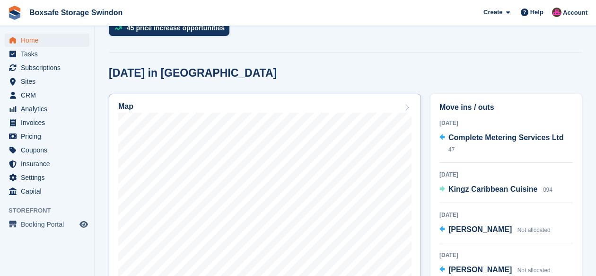  I want to click on img: Philip Matthews, so click(557, 12).